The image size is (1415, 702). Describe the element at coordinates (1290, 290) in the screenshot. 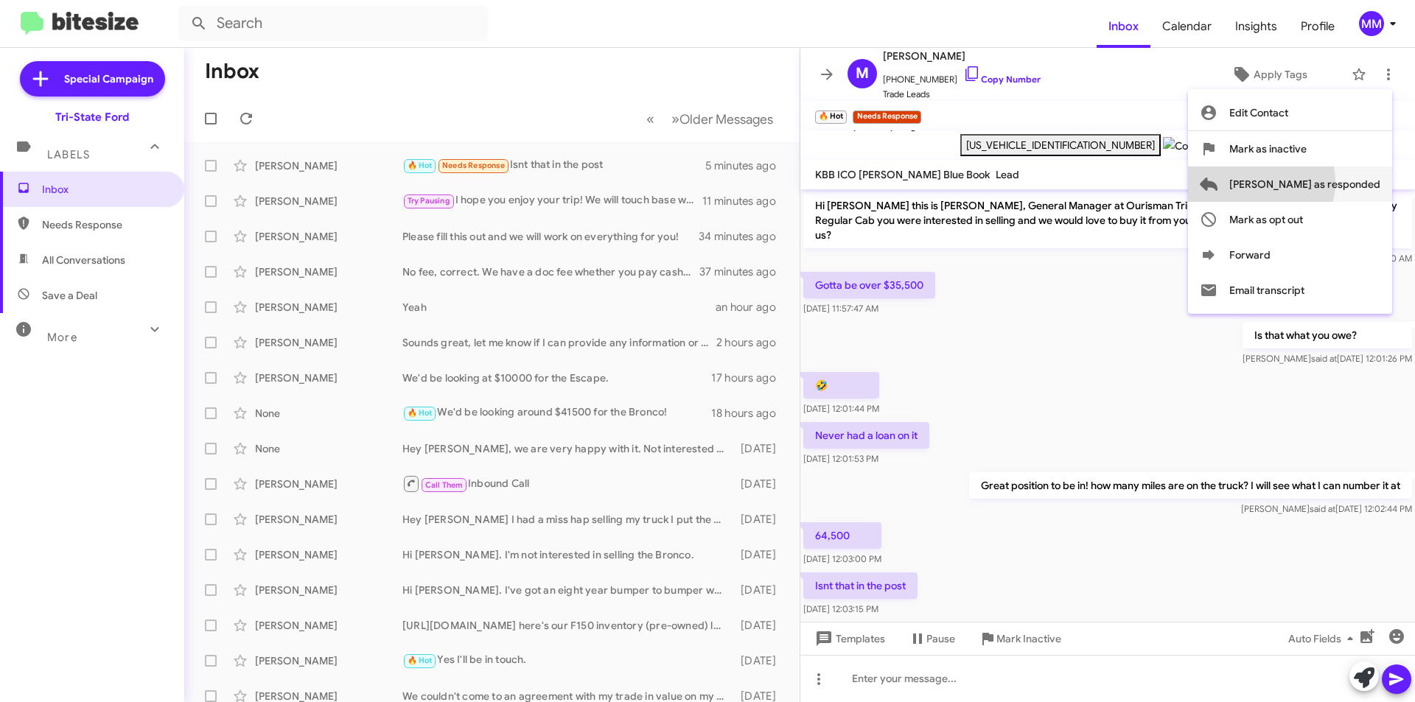

I see `button: Email transcript` at that location.